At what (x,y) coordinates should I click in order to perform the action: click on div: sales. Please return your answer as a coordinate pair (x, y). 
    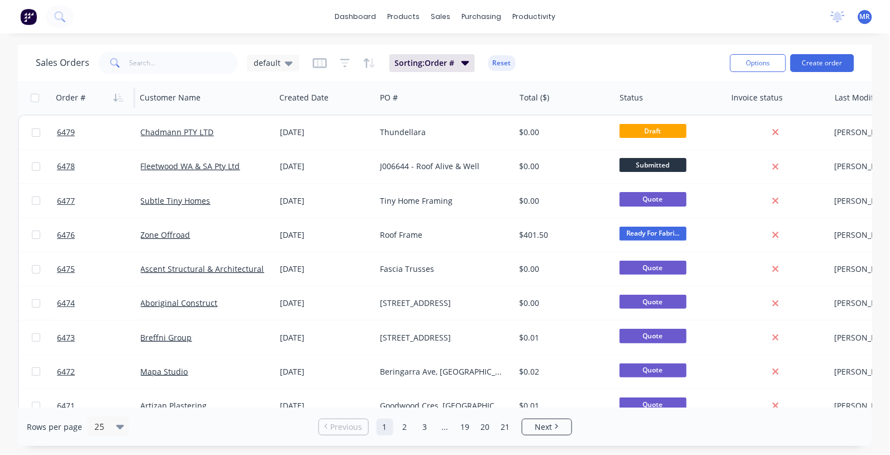
    Looking at the image, I should click on (440, 17).